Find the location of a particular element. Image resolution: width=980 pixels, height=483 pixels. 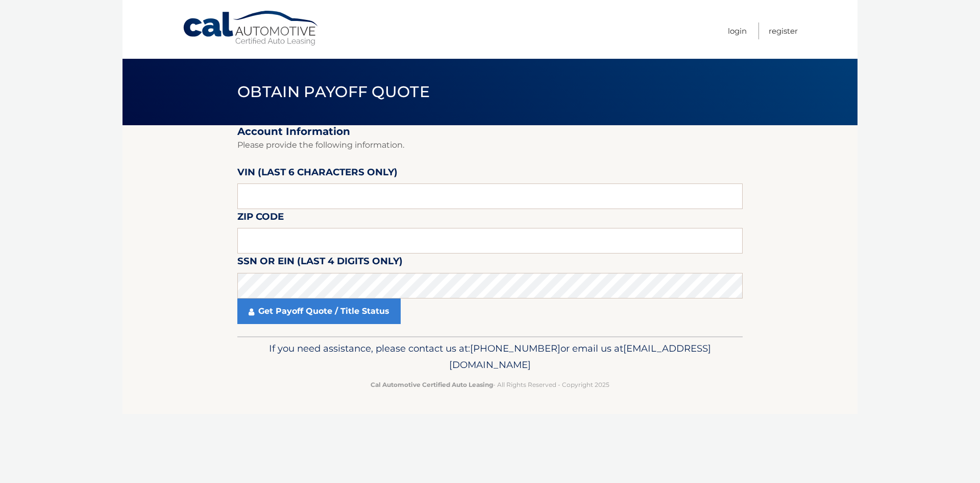

a: Get Payoff Quote / Title Status is located at coordinates (319, 311).